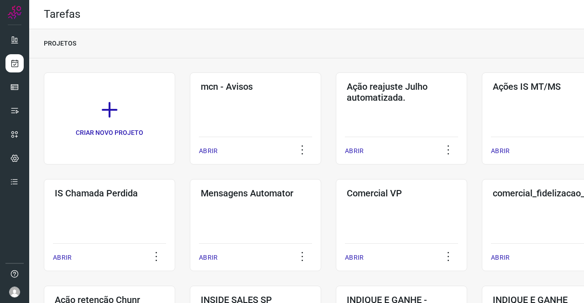 The width and height of the screenshot is (584, 303). What do you see at coordinates (255, 87) in the screenshot?
I see `h3: mcn - Avisos` at bounding box center [255, 87].